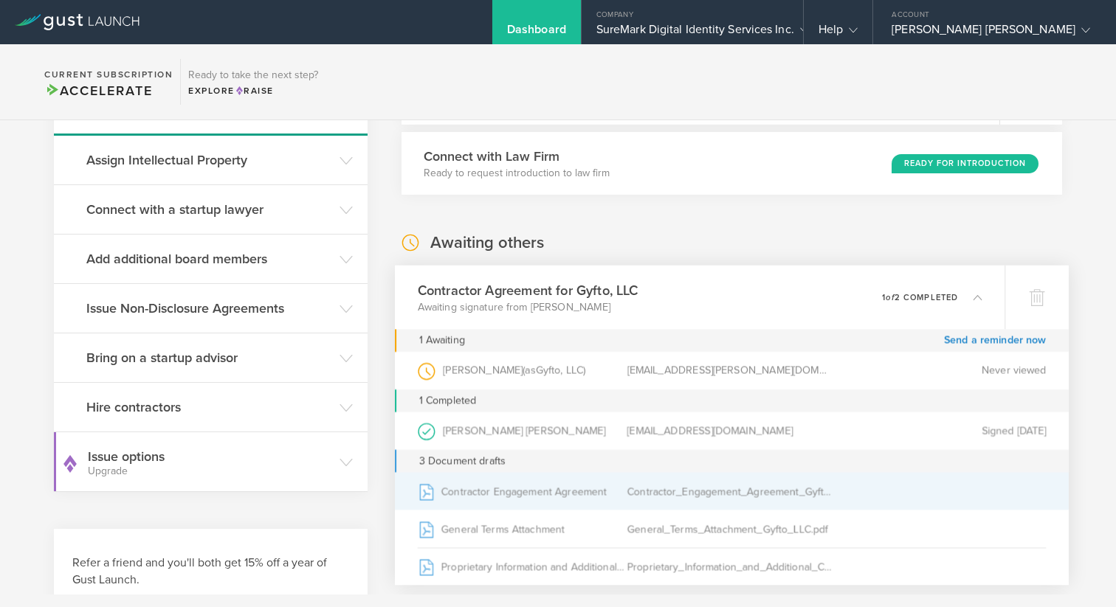  I want to click on a: Send a reminder now, so click(995, 340).